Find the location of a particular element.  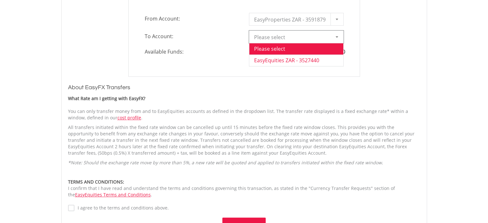

span: To Account: is located at coordinates (192, 36).